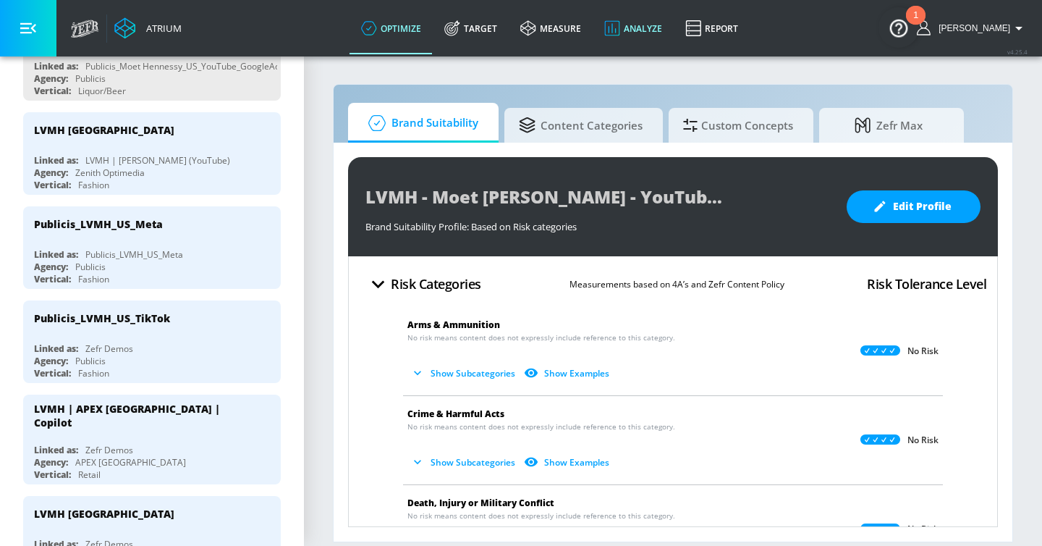 The width and height of the screenshot is (1042, 546). I want to click on div: Liquor/Beer, so click(102, 90).